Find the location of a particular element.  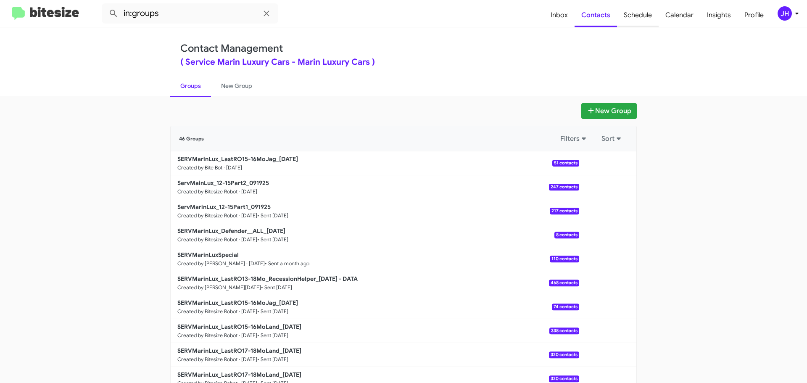

span: 468 contacts is located at coordinates (564, 283).